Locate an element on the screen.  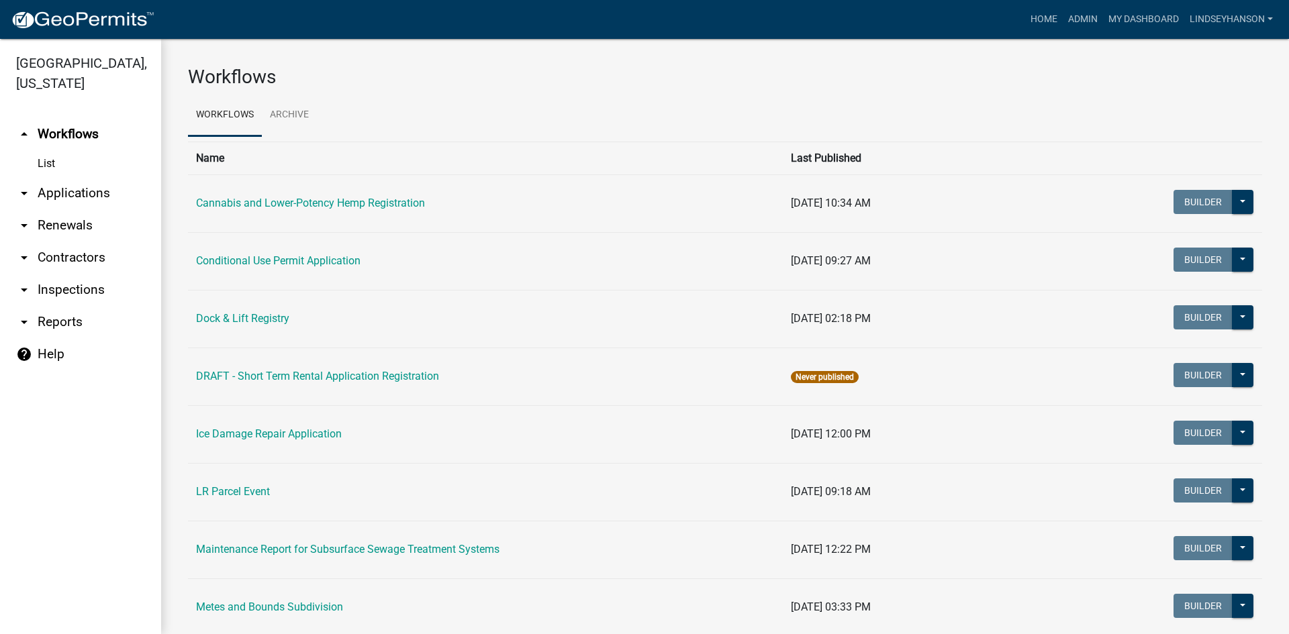
span: Never published is located at coordinates (824, 377).